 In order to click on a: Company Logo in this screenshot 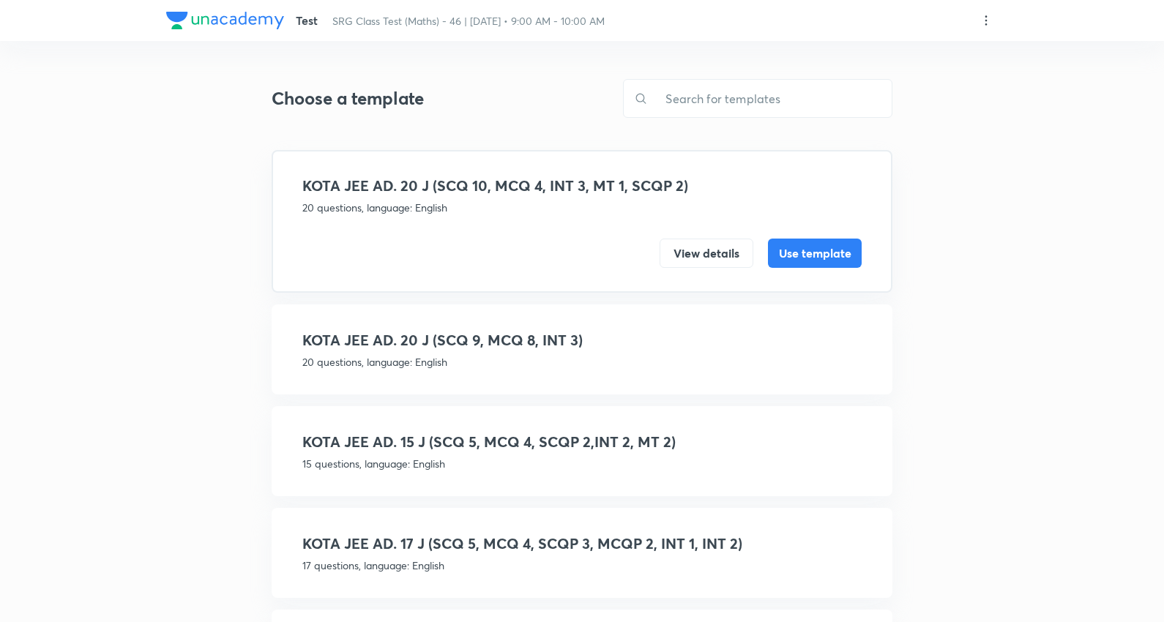, I will do `click(225, 21)`.